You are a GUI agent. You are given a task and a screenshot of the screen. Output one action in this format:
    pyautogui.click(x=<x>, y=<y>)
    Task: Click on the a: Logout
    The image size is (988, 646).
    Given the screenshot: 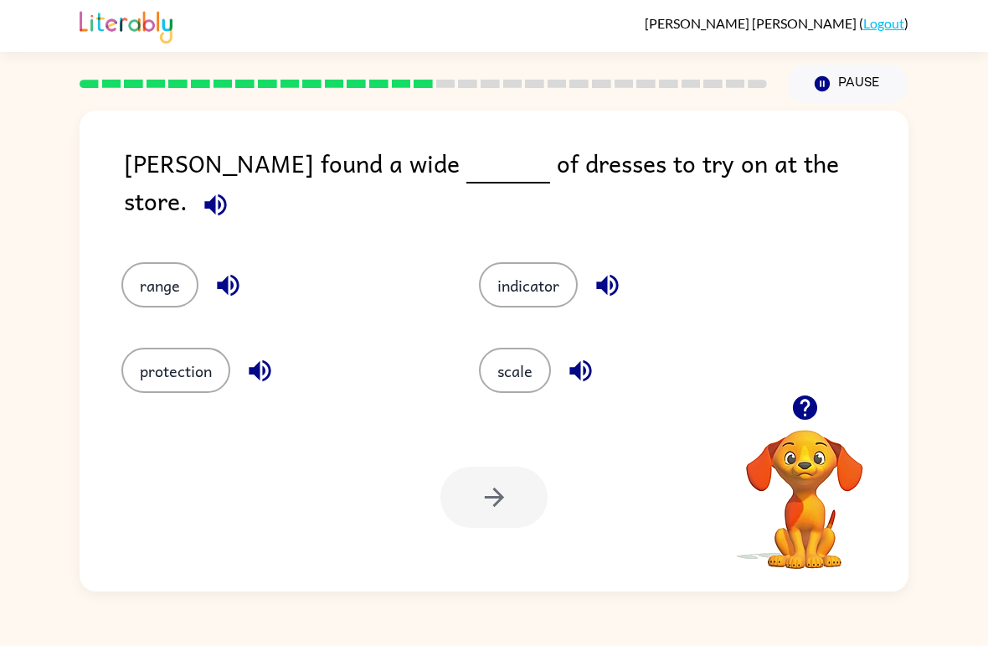 What is the action you would take?
    pyautogui.click(x=884, y=23)
    